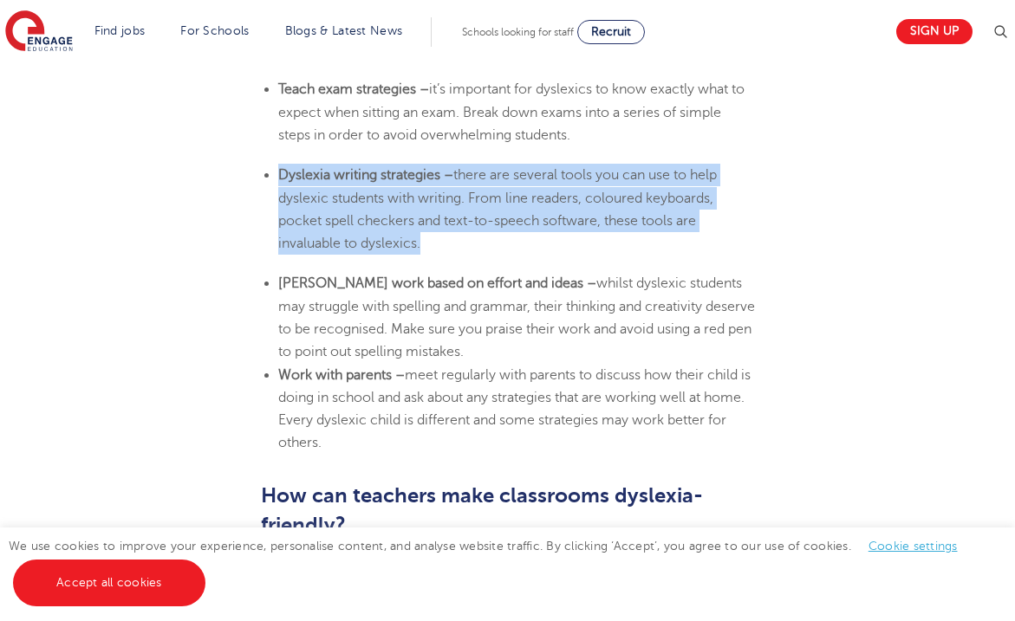 Image resolution: width=1015 pixels, height=621 pixels. What do you see at coordinates (366, 175) in the screenshot?
I see `b: Dyslexia writing strategies –` at bounding box center [366, 175].